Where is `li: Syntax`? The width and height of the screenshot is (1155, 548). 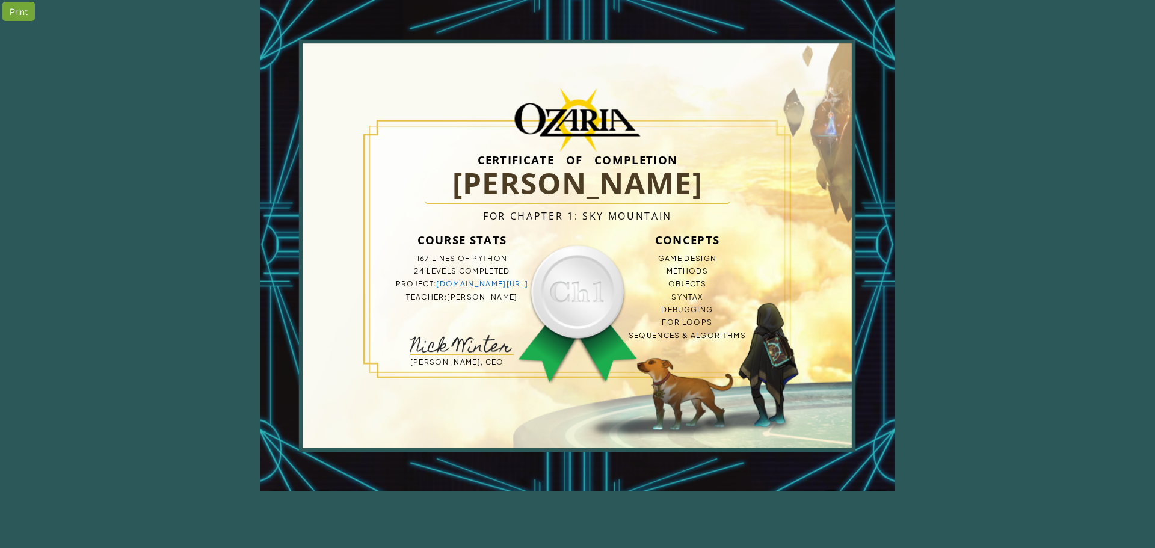
li: Syntax is located at coordinates (687, 297).